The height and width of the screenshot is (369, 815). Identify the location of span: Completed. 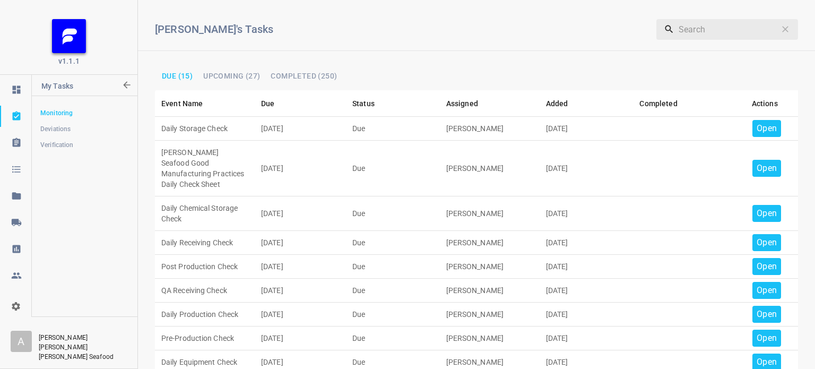
(665, 103).